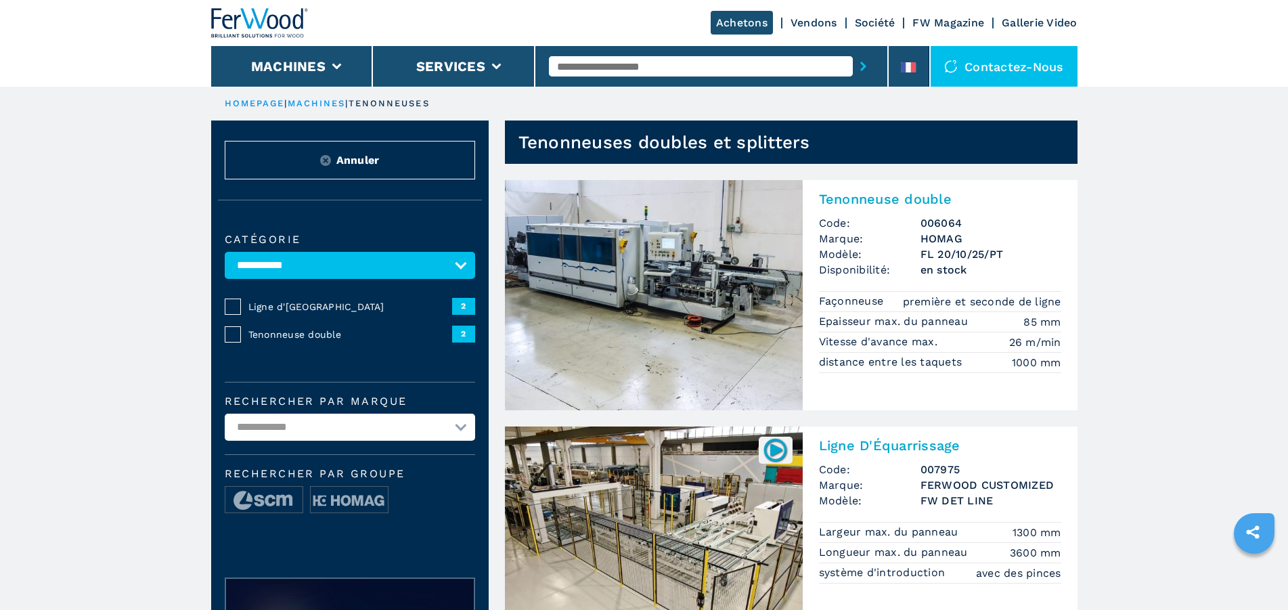  What do you see at coordinates (884, 572) in the screenshot?
I see `p: système d'introduction` at bounding box center [884, 572].